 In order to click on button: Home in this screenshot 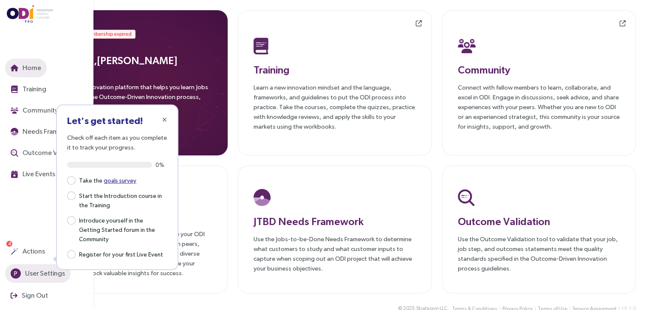, I will do `click(26, 68)`.